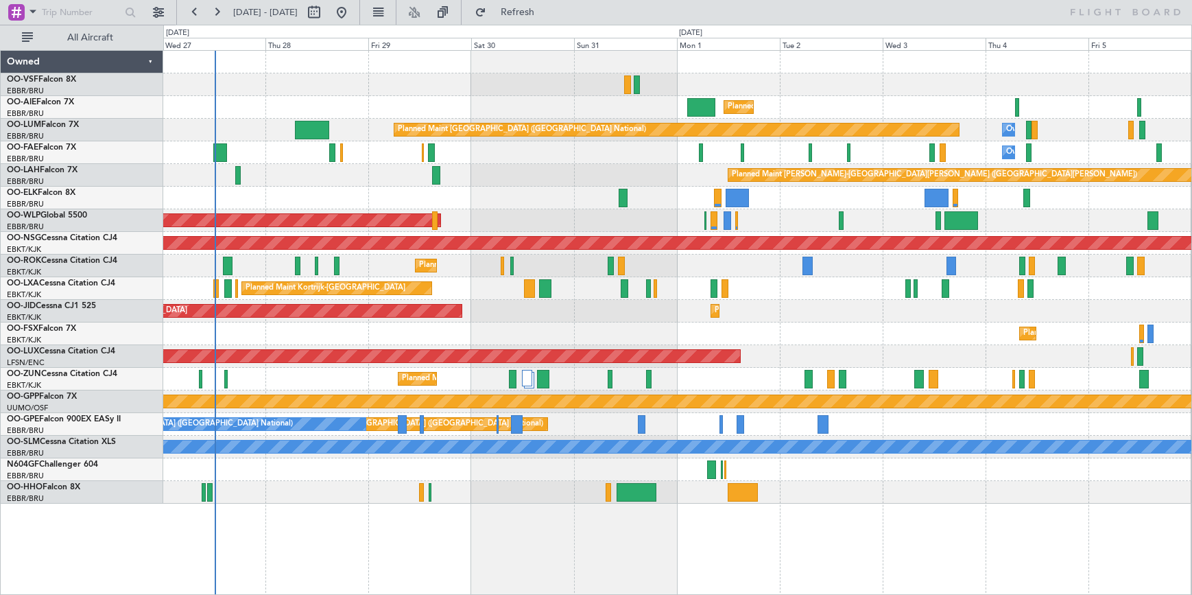 The width and height of the screenshot is (1192, 595). Describe the element at coordinates (23, 170) in the screenshot. I see `span: OO-LAH` at that location.